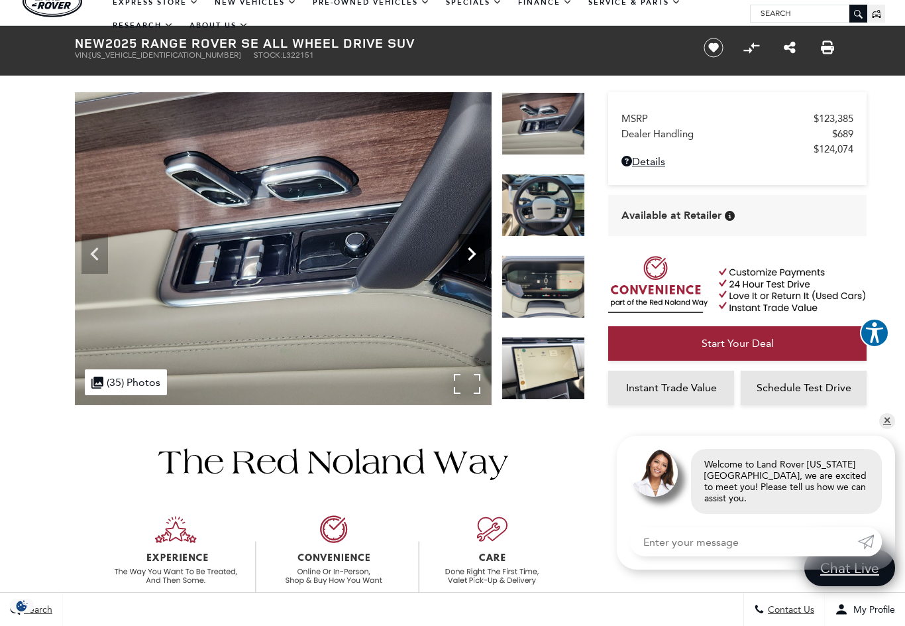 Image resolution: width=905 pixels, height=626 pixels. I want to click on aside: Accessibility Help Desk, so click(875, 334).